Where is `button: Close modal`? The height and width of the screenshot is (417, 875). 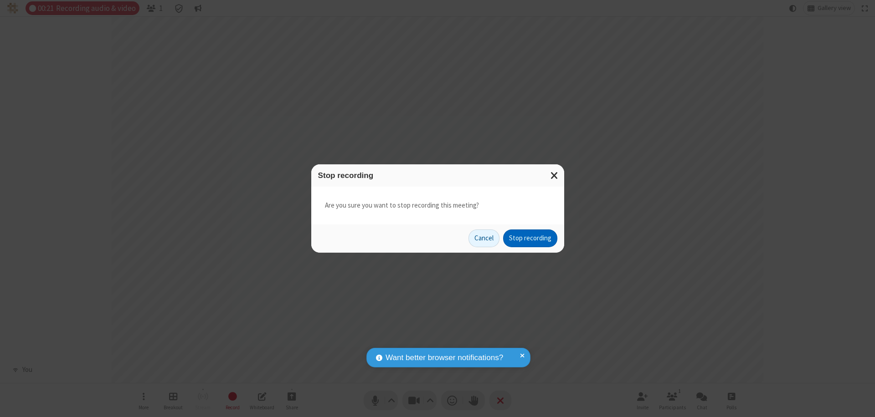
button: Close modal is located at coordinates (555, 175).